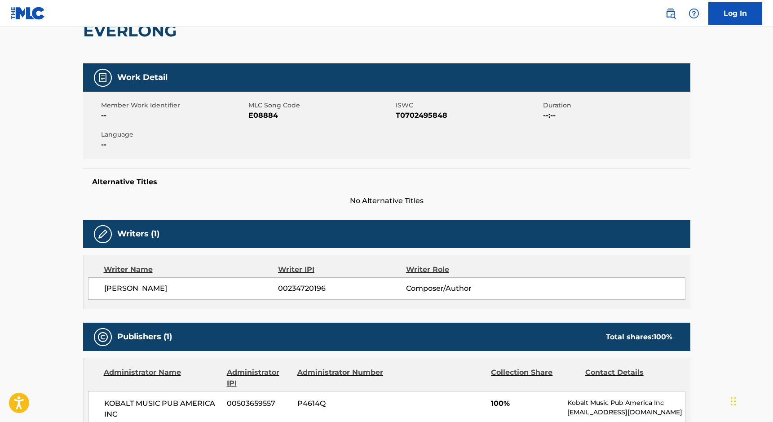 The image size is (773, 422). I want to click on span: 100%, so click(525, 403).